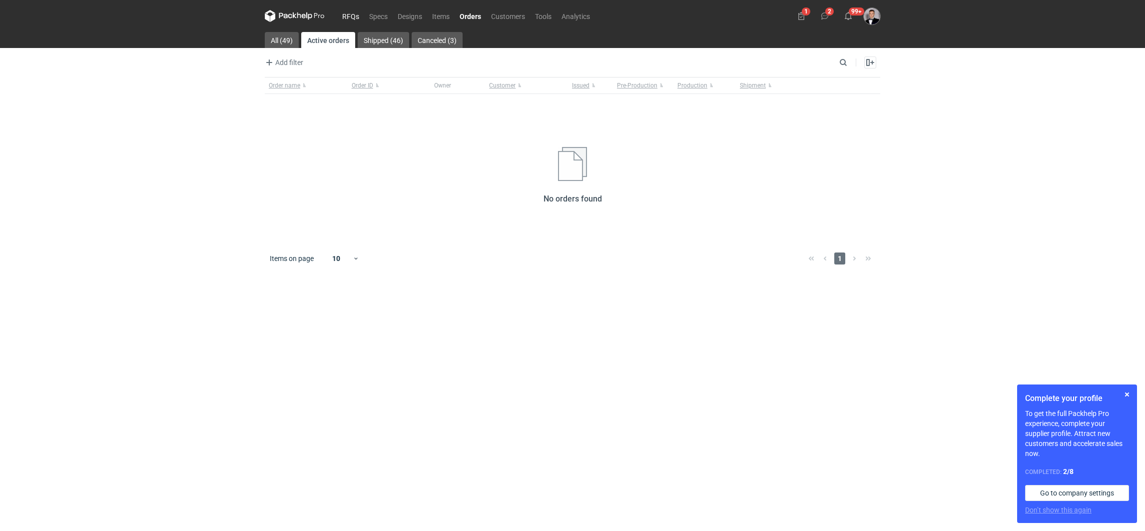 The height and width of the screenshot is (531, 1145). I want to click on button: 99+, so click(849, 16).